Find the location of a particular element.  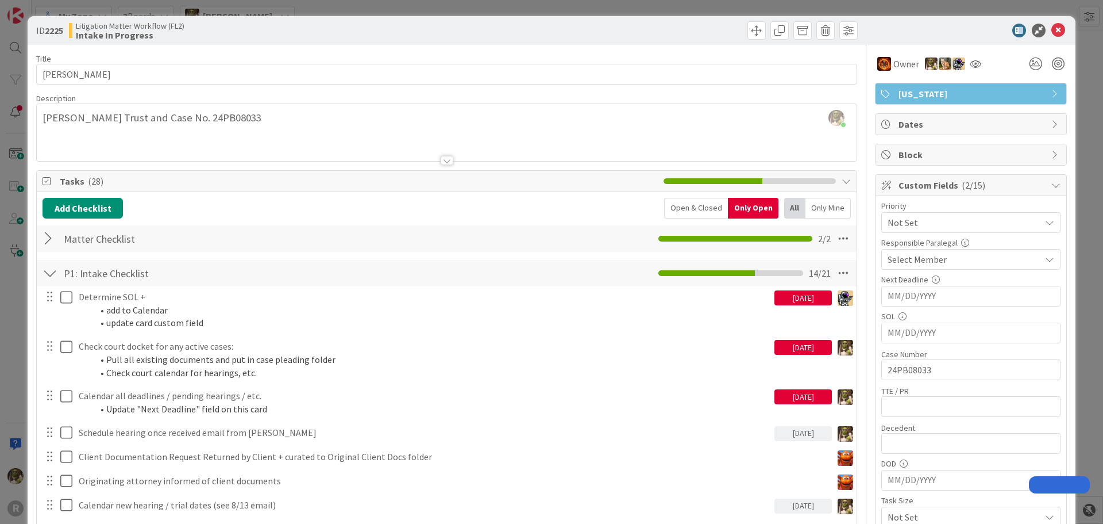

span: Not Set is located at coordinates (961, 222).